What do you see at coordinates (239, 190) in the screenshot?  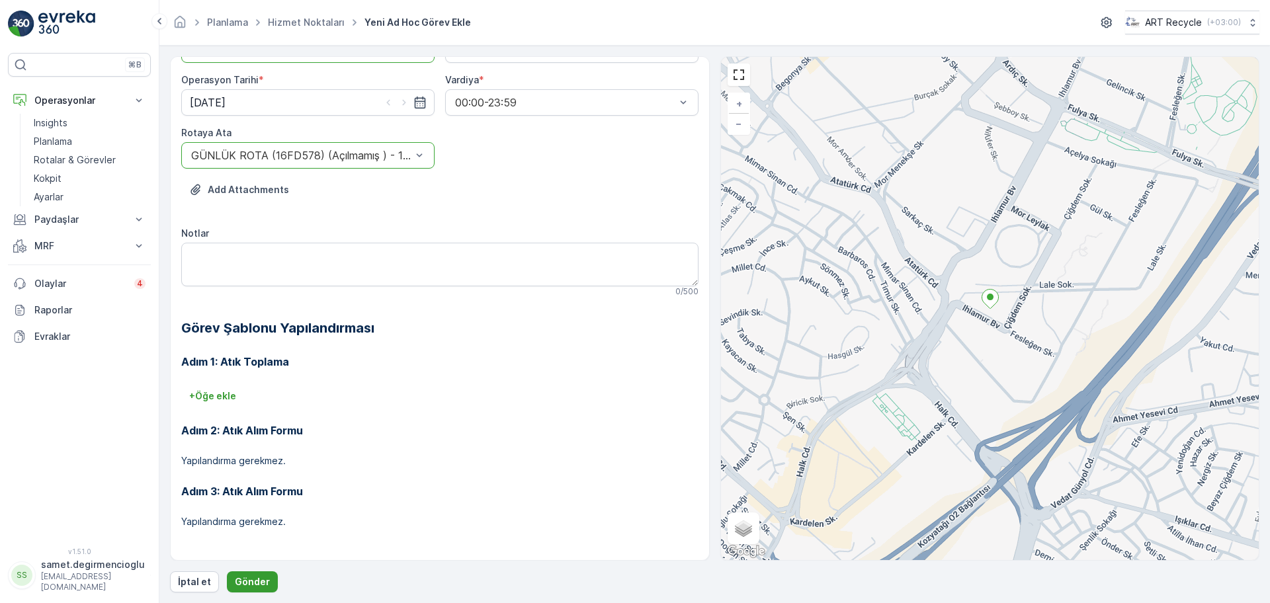 I see `button: Dosya Yükle` at bounding box center [239, 190].